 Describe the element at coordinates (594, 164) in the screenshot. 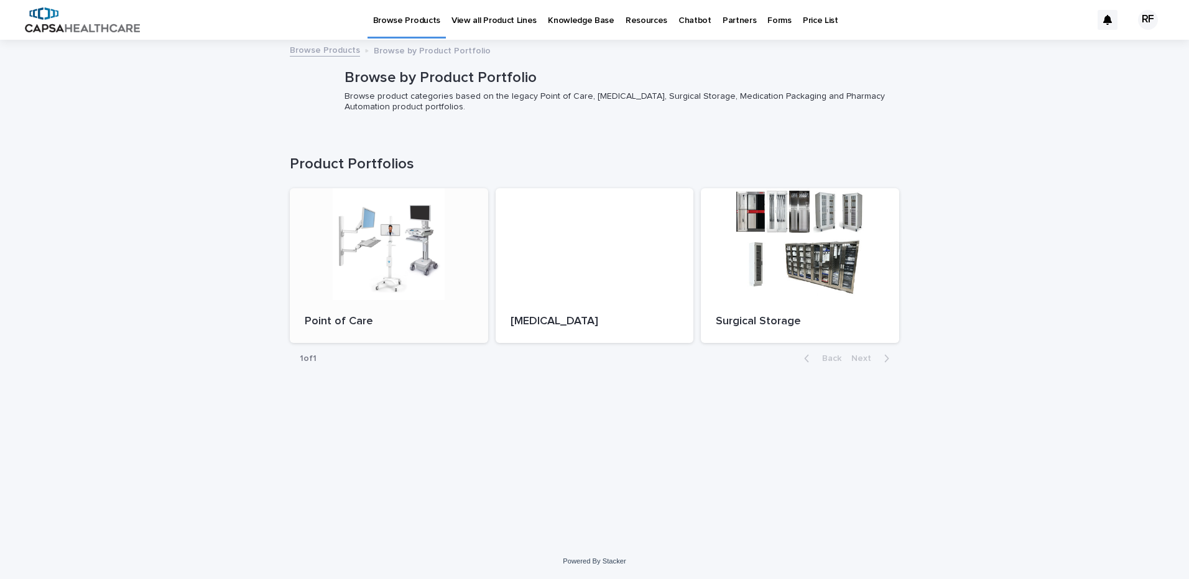

I see `h1: Product Portfolios` at that location.